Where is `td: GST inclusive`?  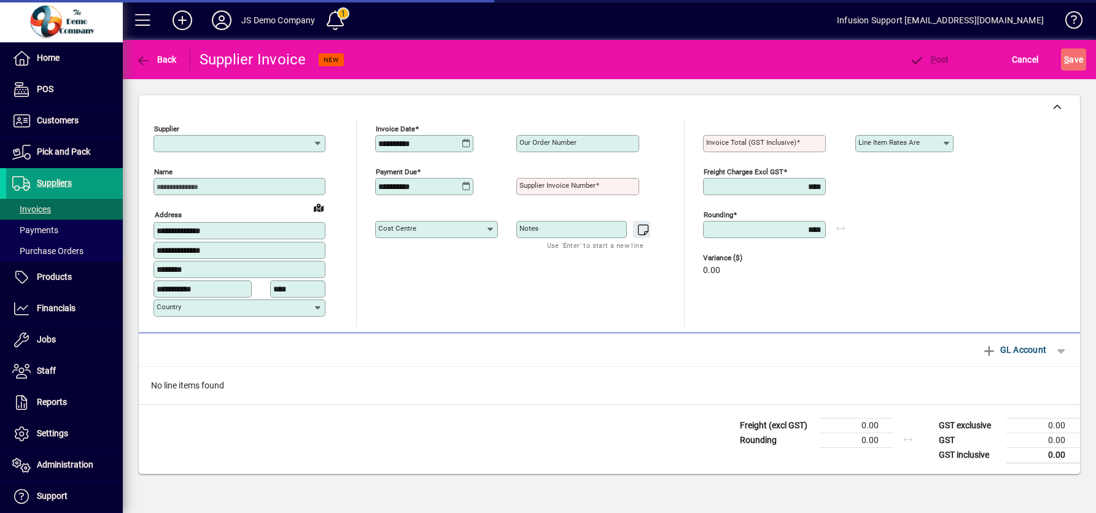
td: GST inclusive is located at coordinates (969, 455).